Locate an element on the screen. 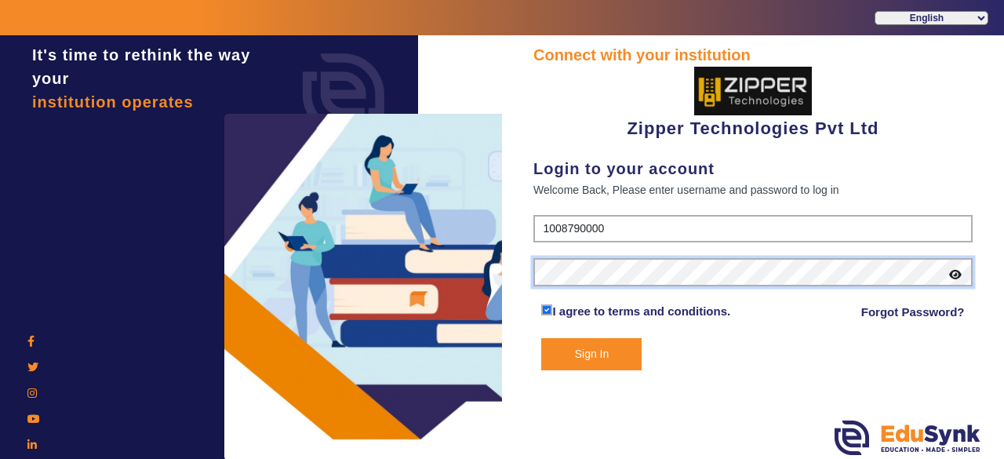  img: 36227e3f-cbf6-4043-b8fc-b5c5f2957d0a is located at coordinates (753, 91).